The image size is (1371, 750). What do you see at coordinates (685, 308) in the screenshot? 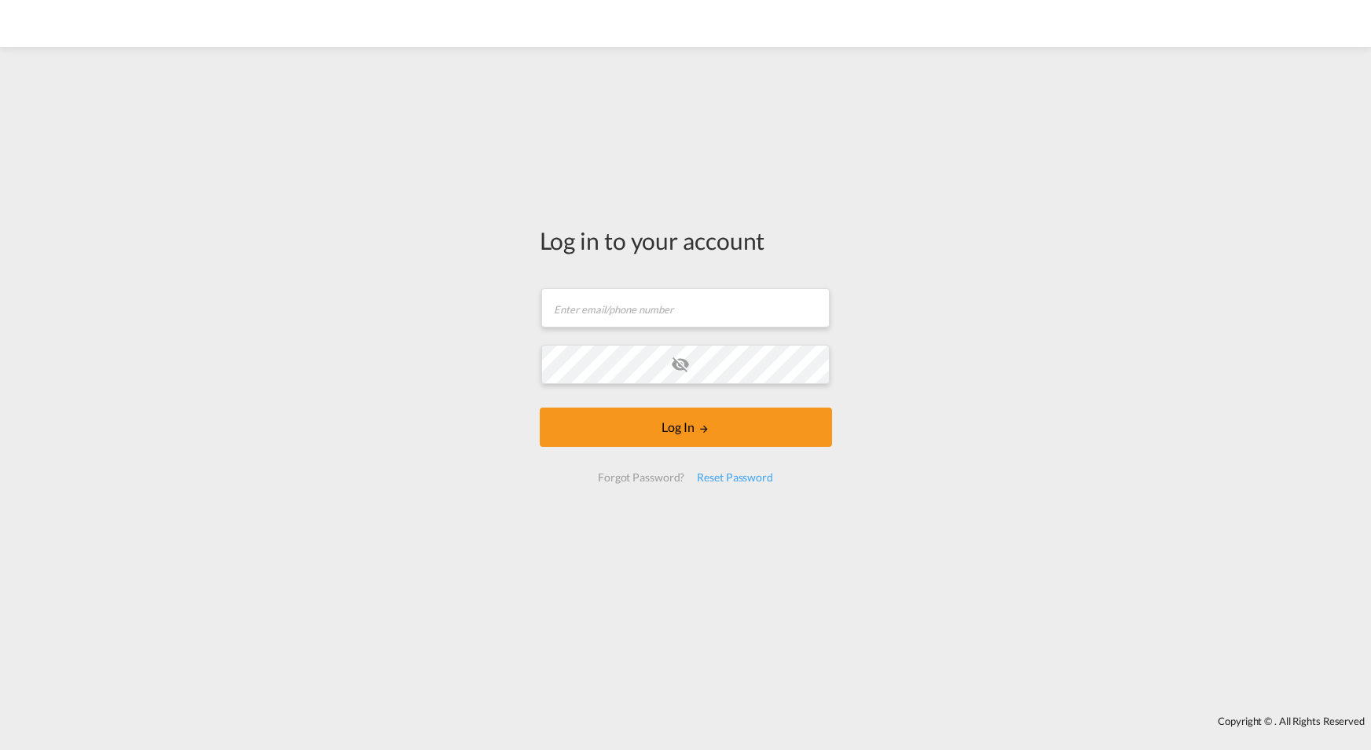
I see `input: Enter email/phone number` at bounding box center [685, 308].